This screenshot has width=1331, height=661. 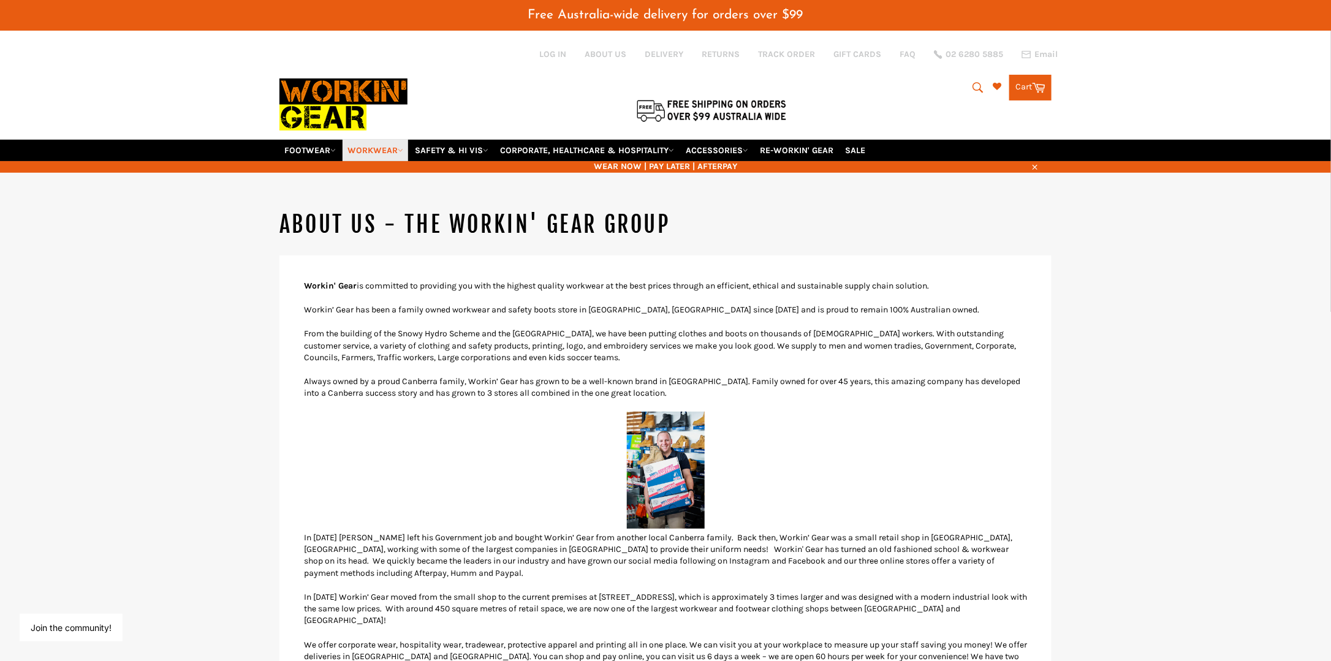 I want to click on p: Always owned by a proud Canberra family, Workin’ Gear has grown to be a well-known brand in [GEOG..., so click(x=666, y=387).